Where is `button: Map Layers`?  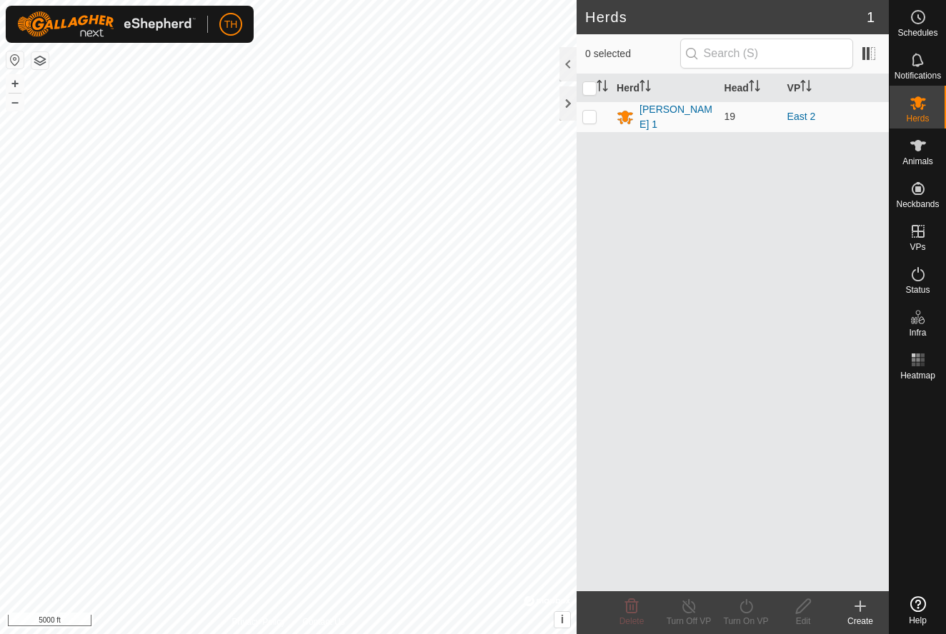 button: Map Layers is located at coordinates (40, 61).